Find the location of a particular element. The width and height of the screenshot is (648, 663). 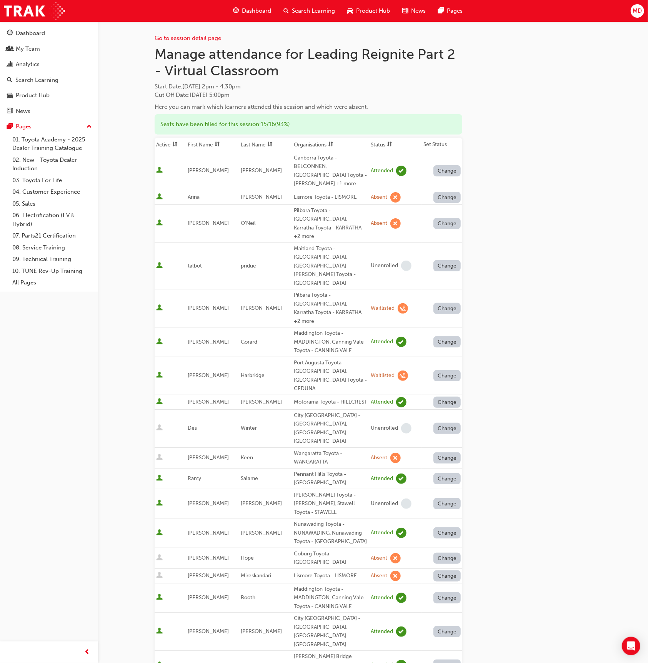

span: Winter is located at coordinates (249, 428).